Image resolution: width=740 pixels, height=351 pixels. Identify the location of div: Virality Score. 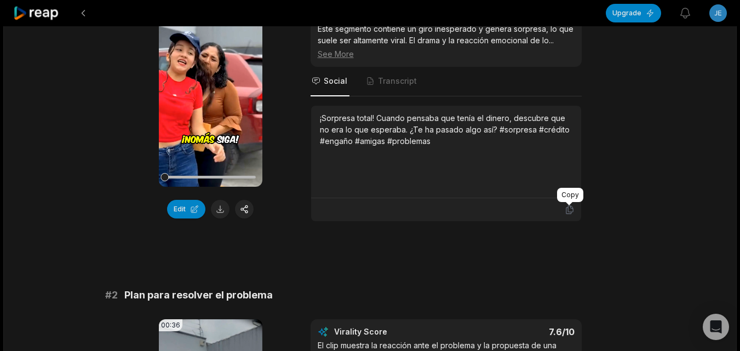
(393, 332).